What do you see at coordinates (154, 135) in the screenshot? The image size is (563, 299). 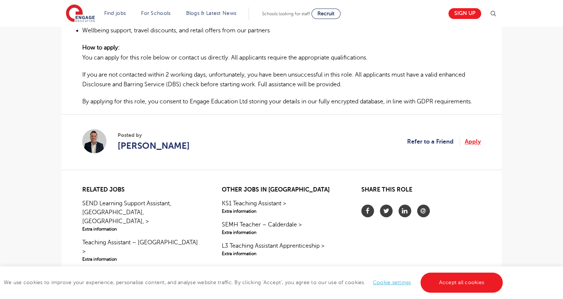 I see `span: Posted by` at bounding box center [154, 135].